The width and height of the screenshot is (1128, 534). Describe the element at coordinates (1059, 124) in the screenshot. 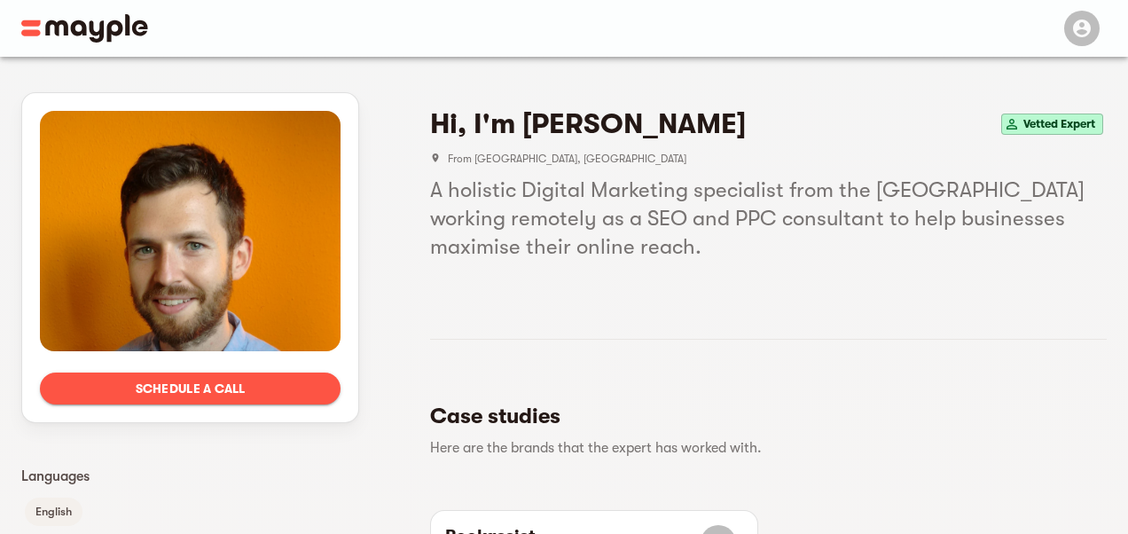

I see `span: Vetted Expert` at that location.